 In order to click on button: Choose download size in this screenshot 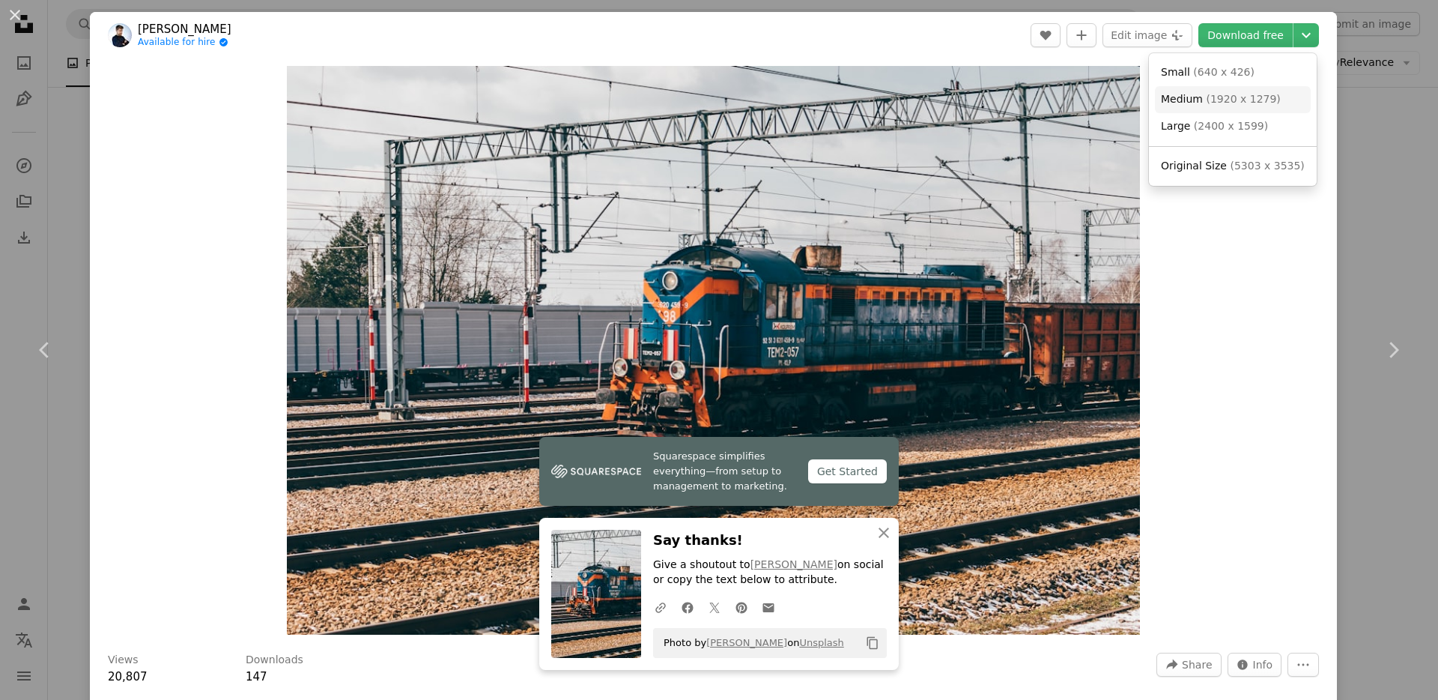, I will do `click(1306, 35)`.